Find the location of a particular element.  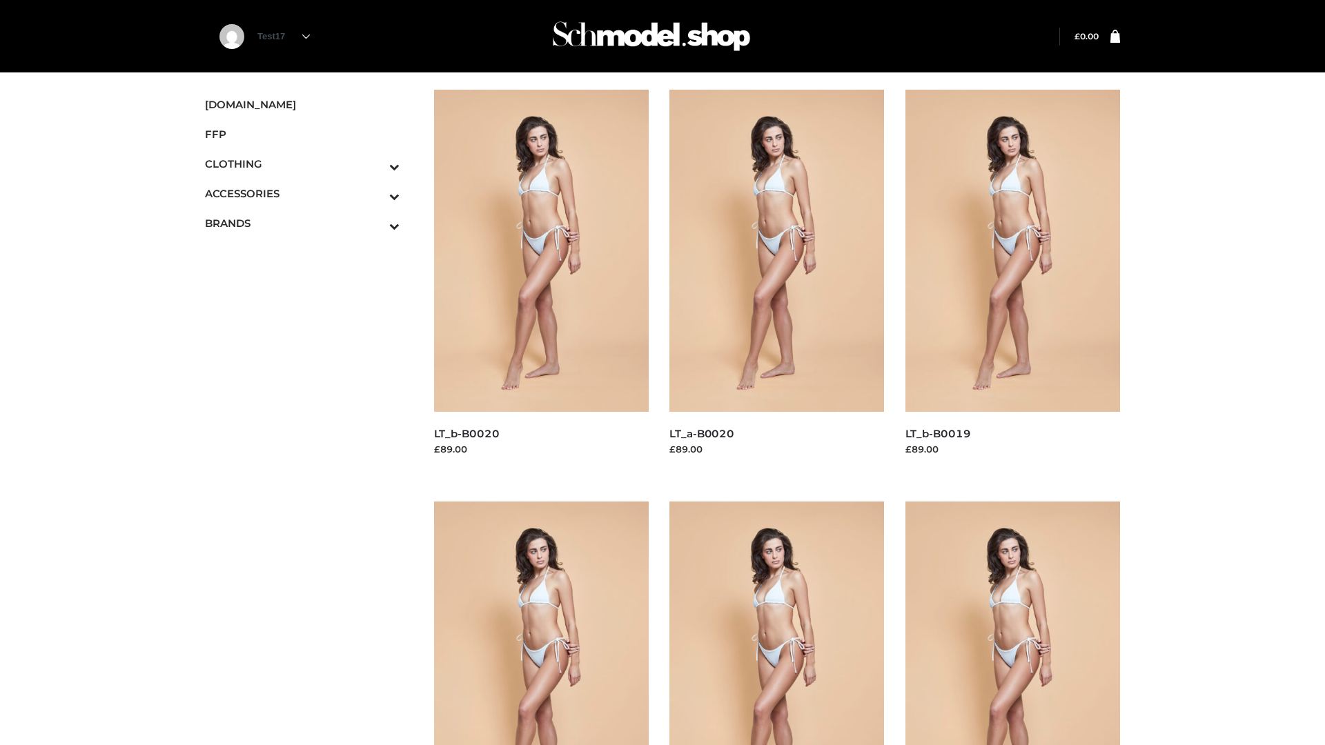

a: LT_a-B0020 is located at coordinates (702, 433).